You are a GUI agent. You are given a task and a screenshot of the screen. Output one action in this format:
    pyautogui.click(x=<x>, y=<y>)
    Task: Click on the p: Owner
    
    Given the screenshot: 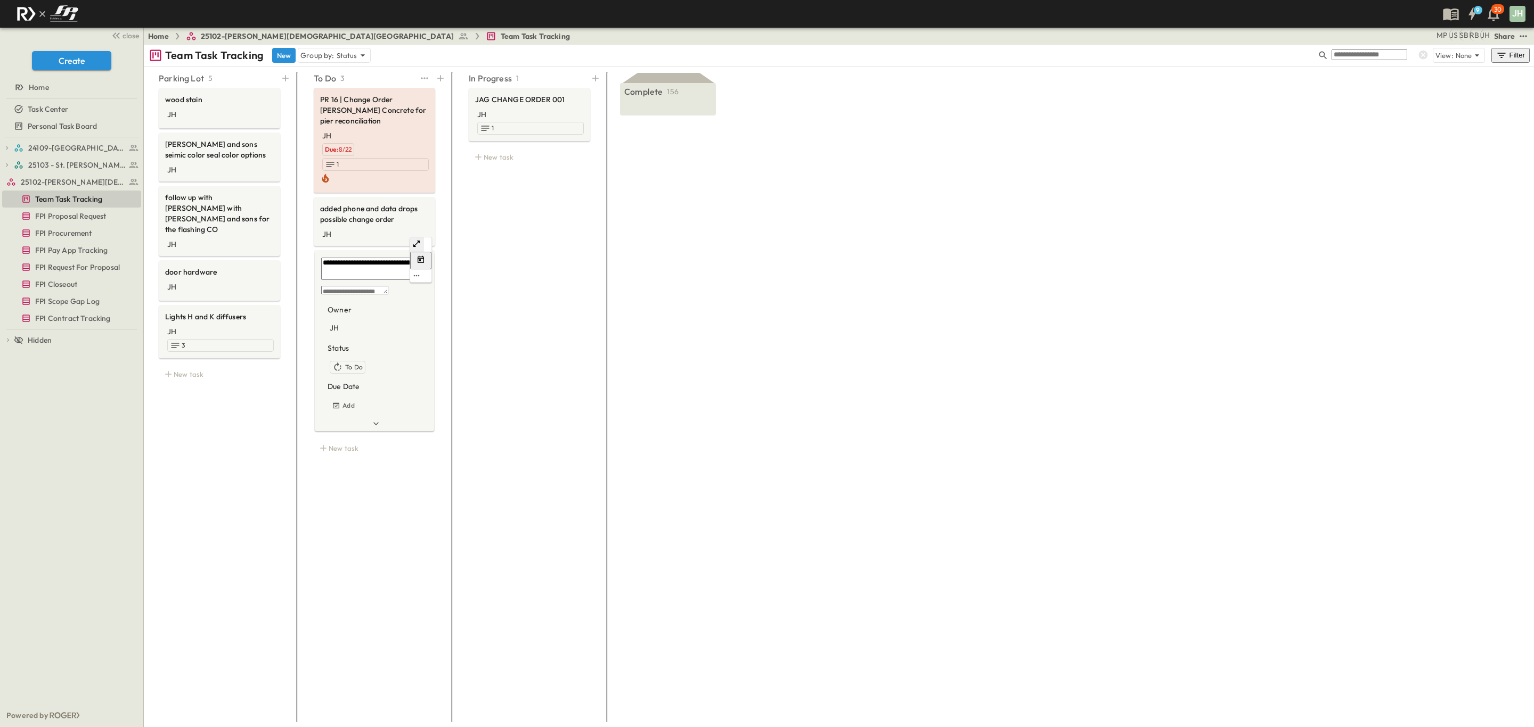 What is the action you would take?
    pyautogui.click(x=375, y=310)
    